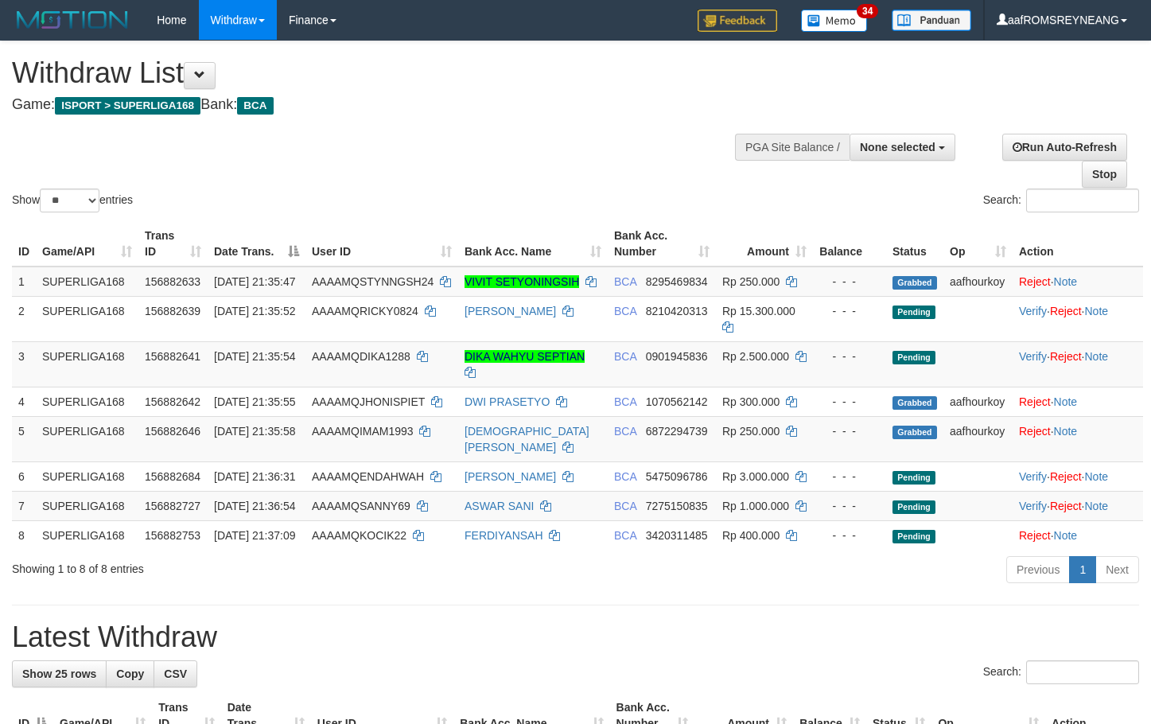  Describe the element at coordinates (751, 402) in the screenshot. I see `span: Rp 300.000` at that location.